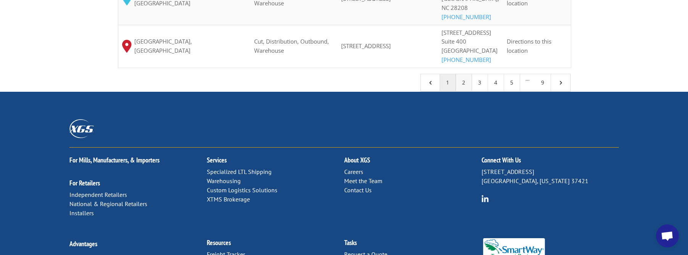 Image resolution: width=688 pixels, height=255 pixels. Describe the element at coordinates (543, 82) in the screenshot. I see `a: 9` at that location.